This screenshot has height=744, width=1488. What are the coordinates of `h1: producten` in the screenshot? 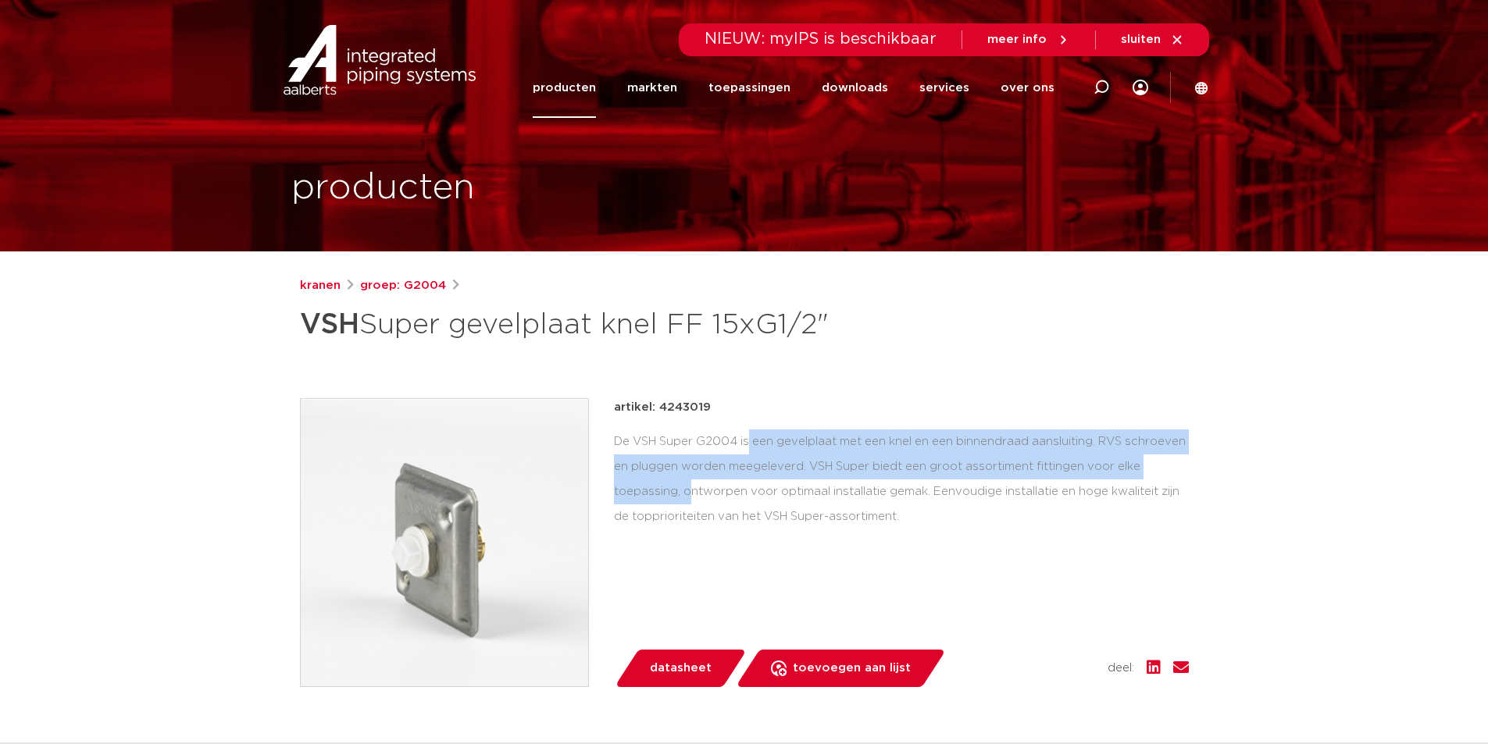 It's located at (383, 188).